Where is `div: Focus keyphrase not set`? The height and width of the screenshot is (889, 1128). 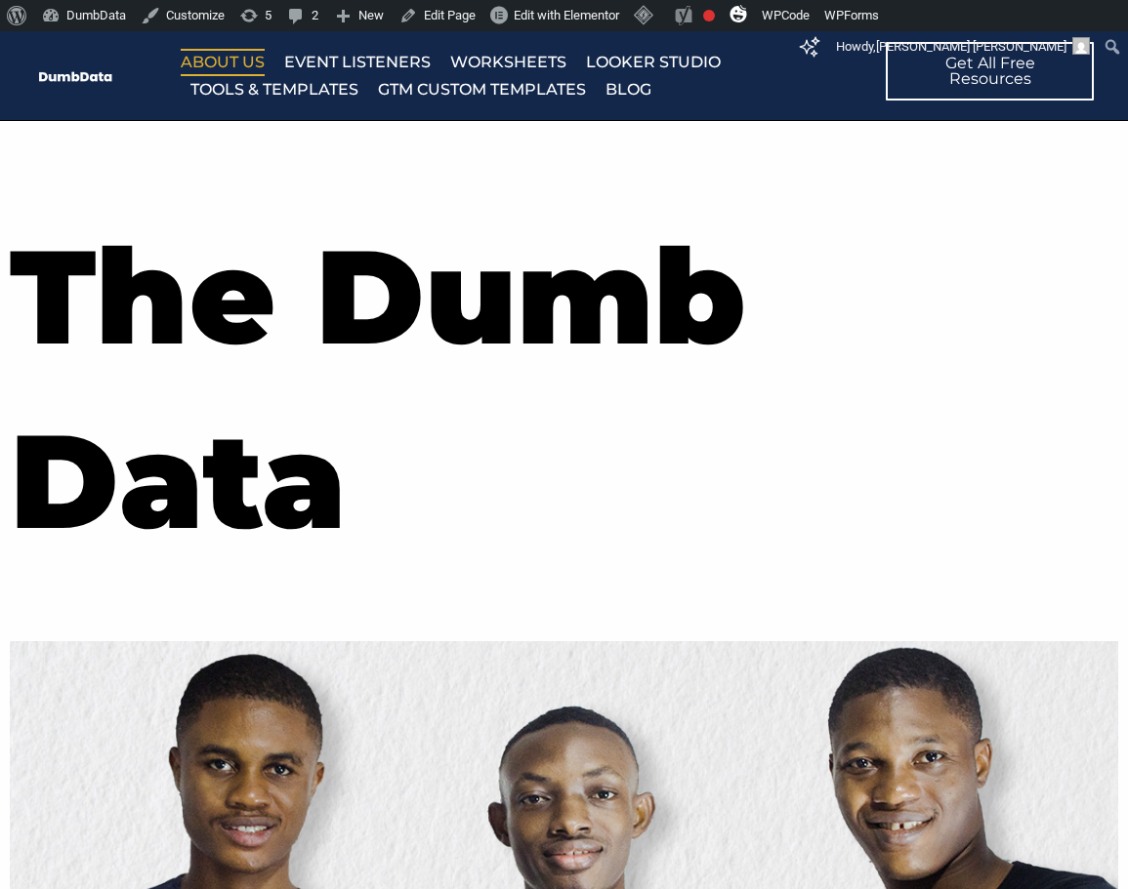 div: Focus keyphrase not set is located at coordinates (709, 16).